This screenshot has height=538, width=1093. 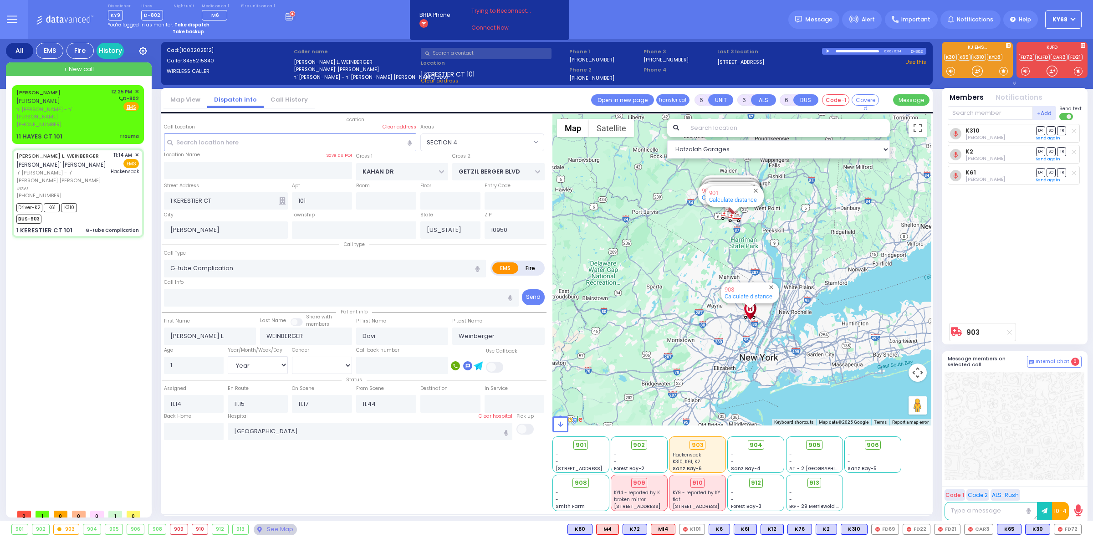 What do you see at coordinates (1042, 57) in the screenshot?
I see `a: KJFD` at bounding box center [1042, 57].